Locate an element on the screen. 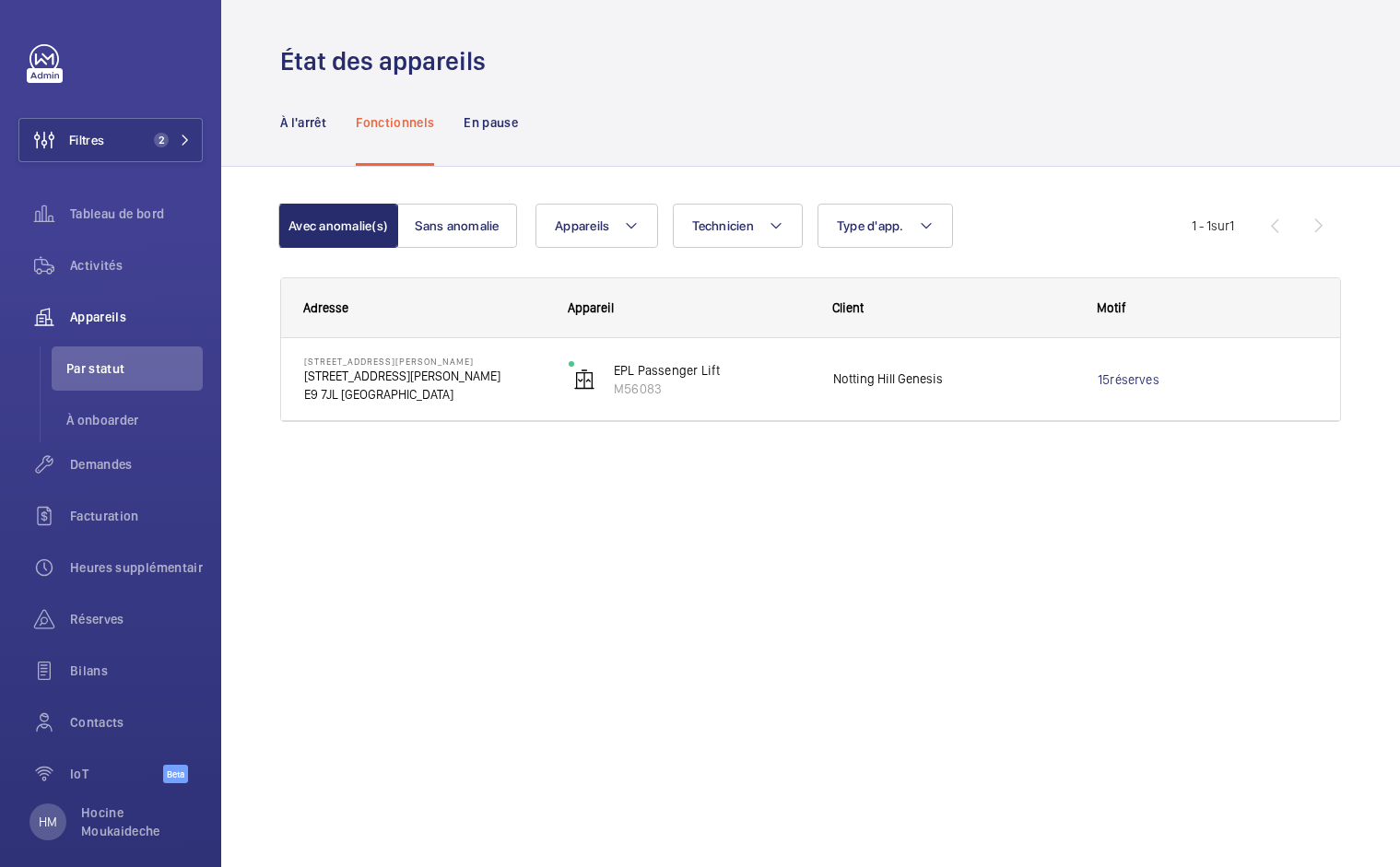  span: 1 - 1 1 is located at coordinates (1213, 226).